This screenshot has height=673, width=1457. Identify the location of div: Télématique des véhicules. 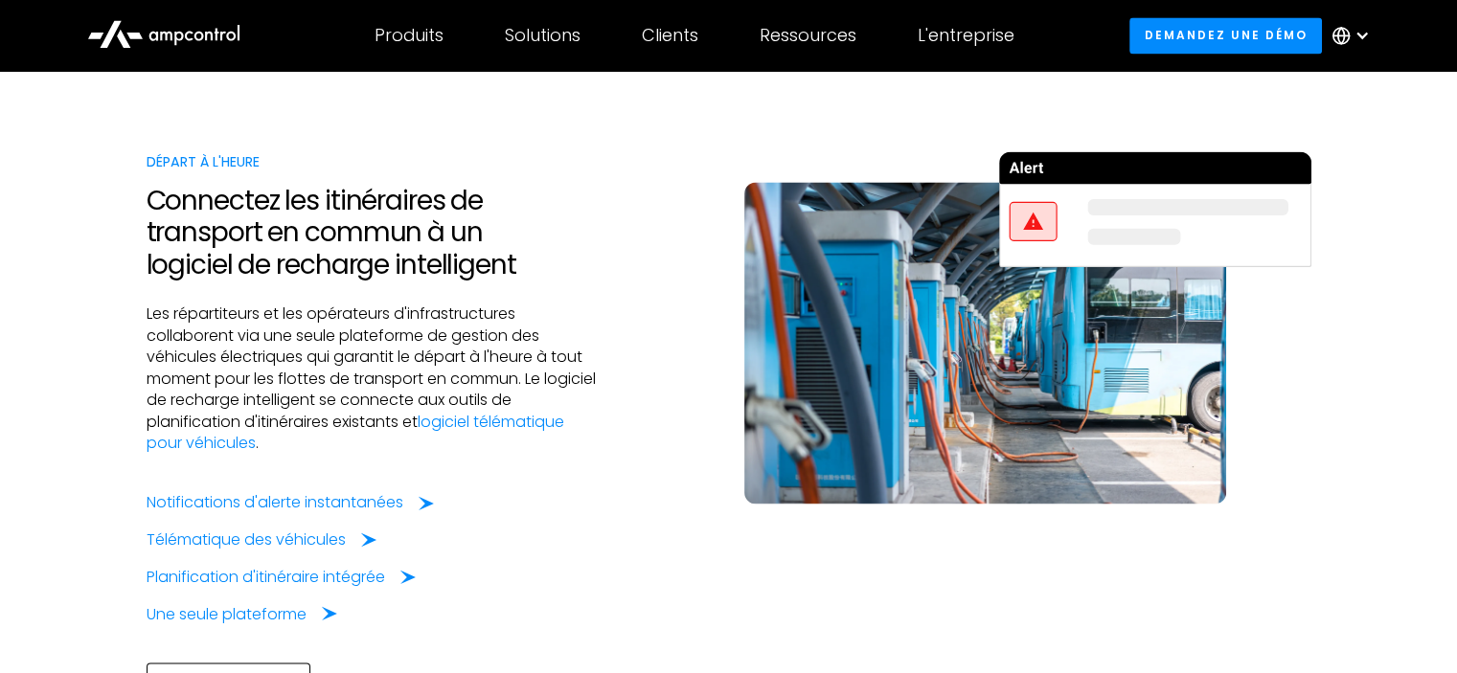
(246, 540).